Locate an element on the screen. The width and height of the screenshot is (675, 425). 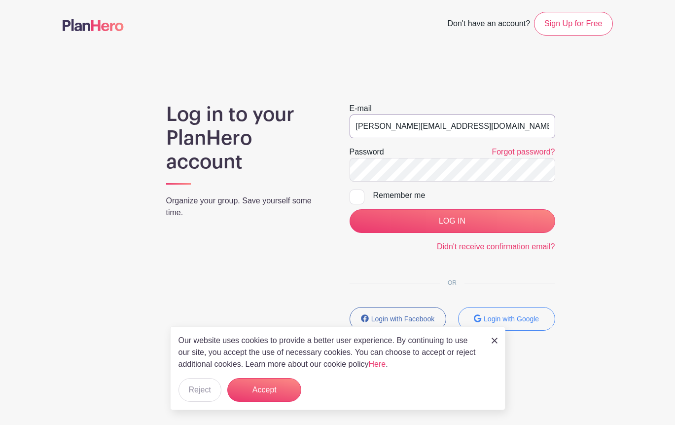
button: Accept is located at coordinates (264, 390).